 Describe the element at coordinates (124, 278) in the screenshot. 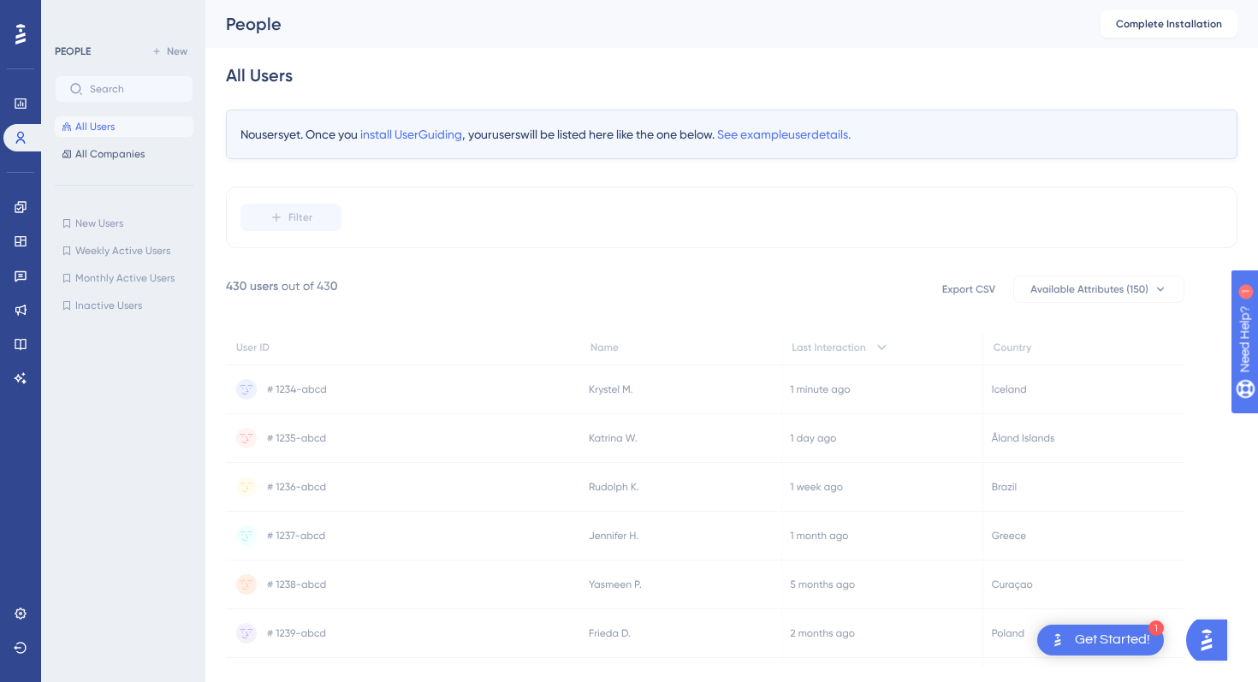

I see `button: Monthly Active Users` at that location.